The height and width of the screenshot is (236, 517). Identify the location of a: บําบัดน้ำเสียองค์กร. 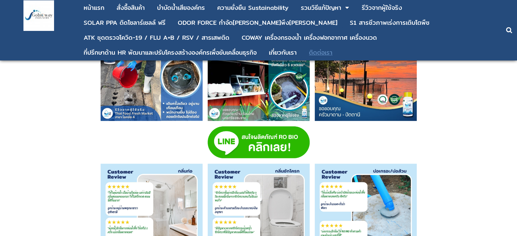
(181, 8).